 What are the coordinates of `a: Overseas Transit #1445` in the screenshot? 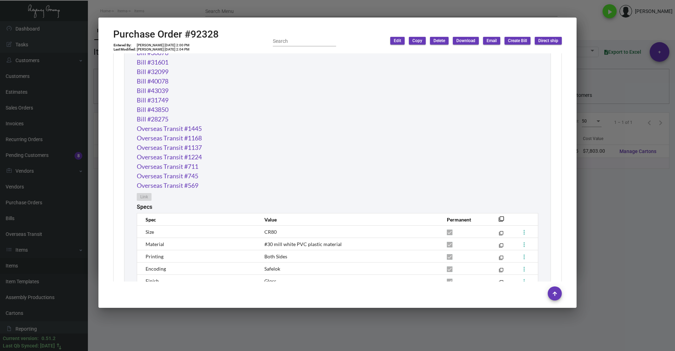 It's located at (169, 129).